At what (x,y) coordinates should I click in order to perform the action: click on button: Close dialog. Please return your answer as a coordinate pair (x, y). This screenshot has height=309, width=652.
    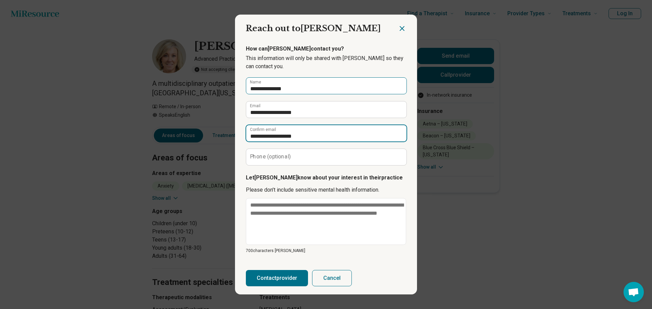
    Looking at the image, I should click on (402, 29).